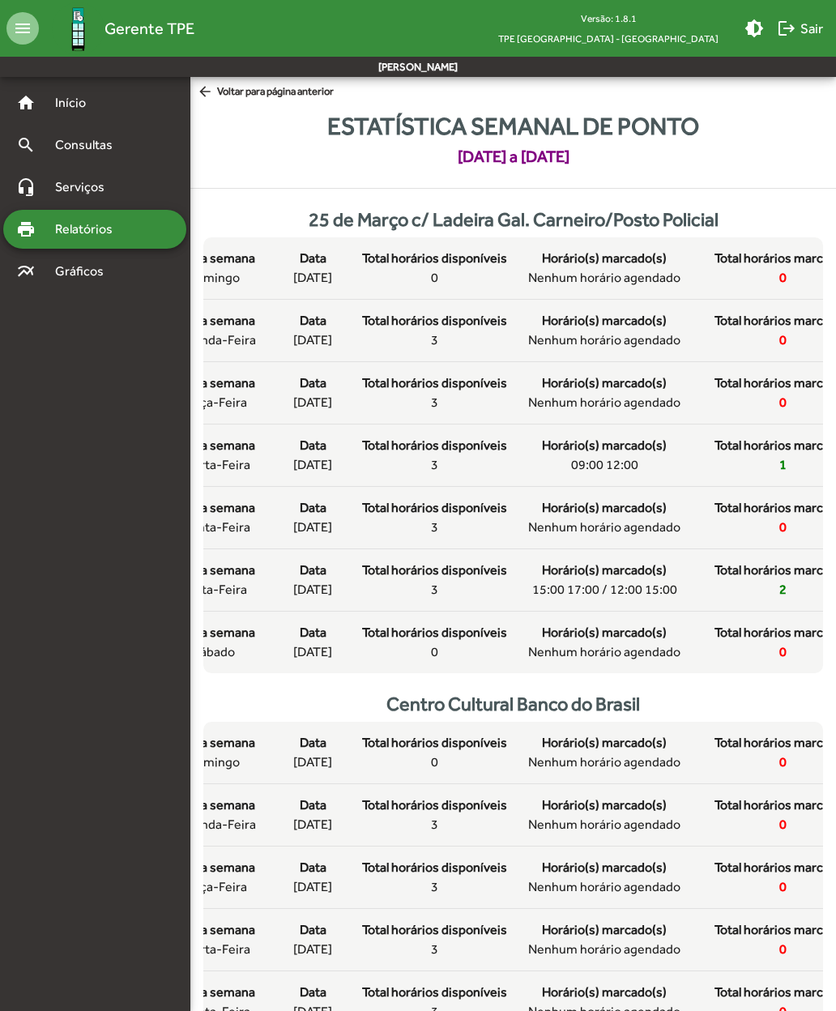  What do you see at coordinates (214, 527) in the screenshot?
I see `span: quinta-feira` at bounding box center [214, 527].